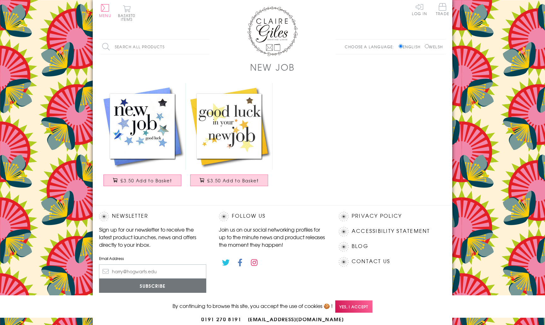 Image resolution: width=545 pixels, height=325 pixels. What do you see at coordinates (229, 138) in the screenshot?
I see `a: New Job Card, Good Luck, Embellished with a padded star £3.50 Add to Basket` at bounding box center [229, 138].